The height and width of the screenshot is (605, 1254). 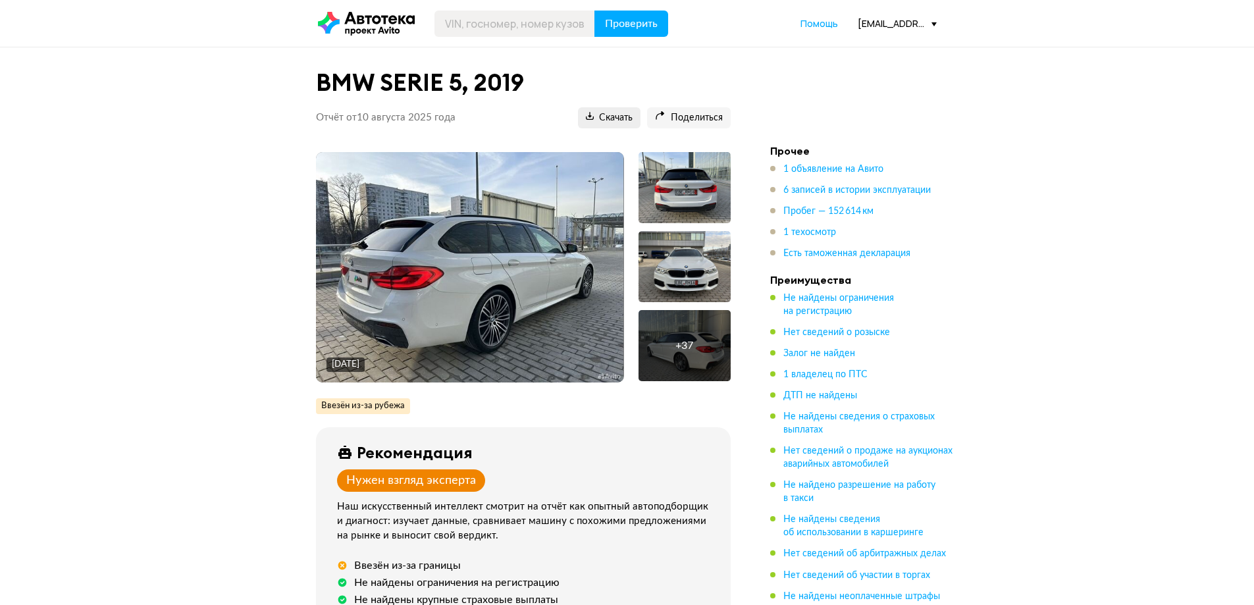 What do you see at coordinates (862, 596) in the screenshot?
I see `span: Не найдены неоплаченные штрафы` at bounding box center [862, 596].